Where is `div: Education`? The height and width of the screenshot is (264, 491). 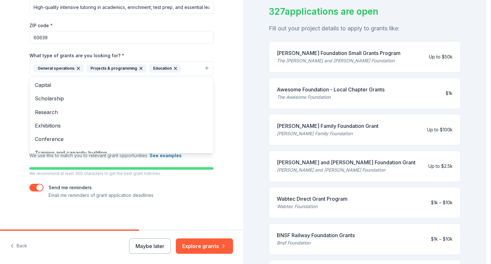
div: Education is located at coordinates (165, 68).